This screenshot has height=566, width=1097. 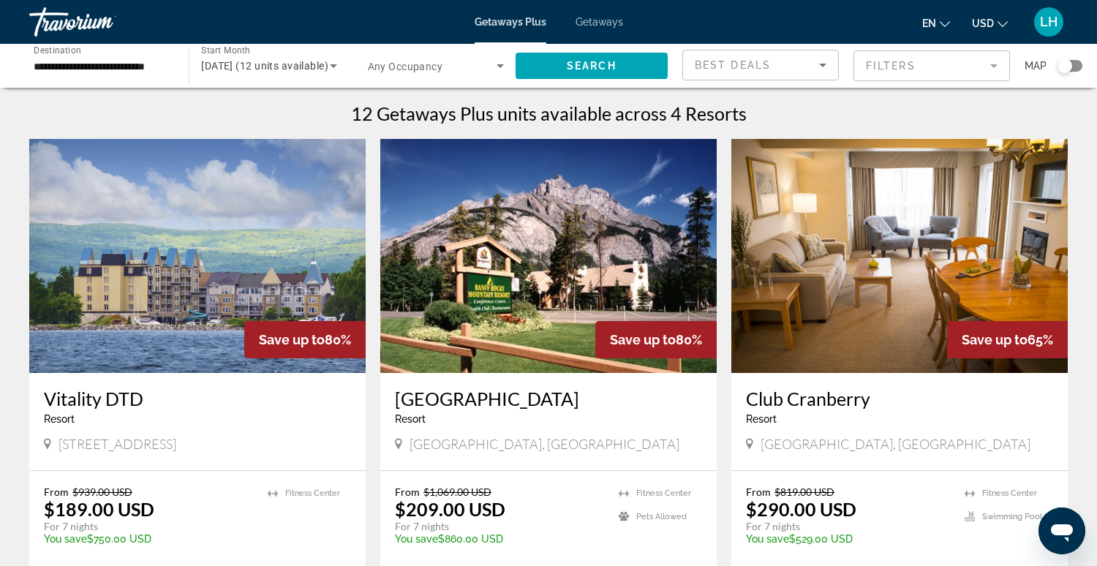 I want to click on span: Any Occupancy, so click(x=405, y=67).